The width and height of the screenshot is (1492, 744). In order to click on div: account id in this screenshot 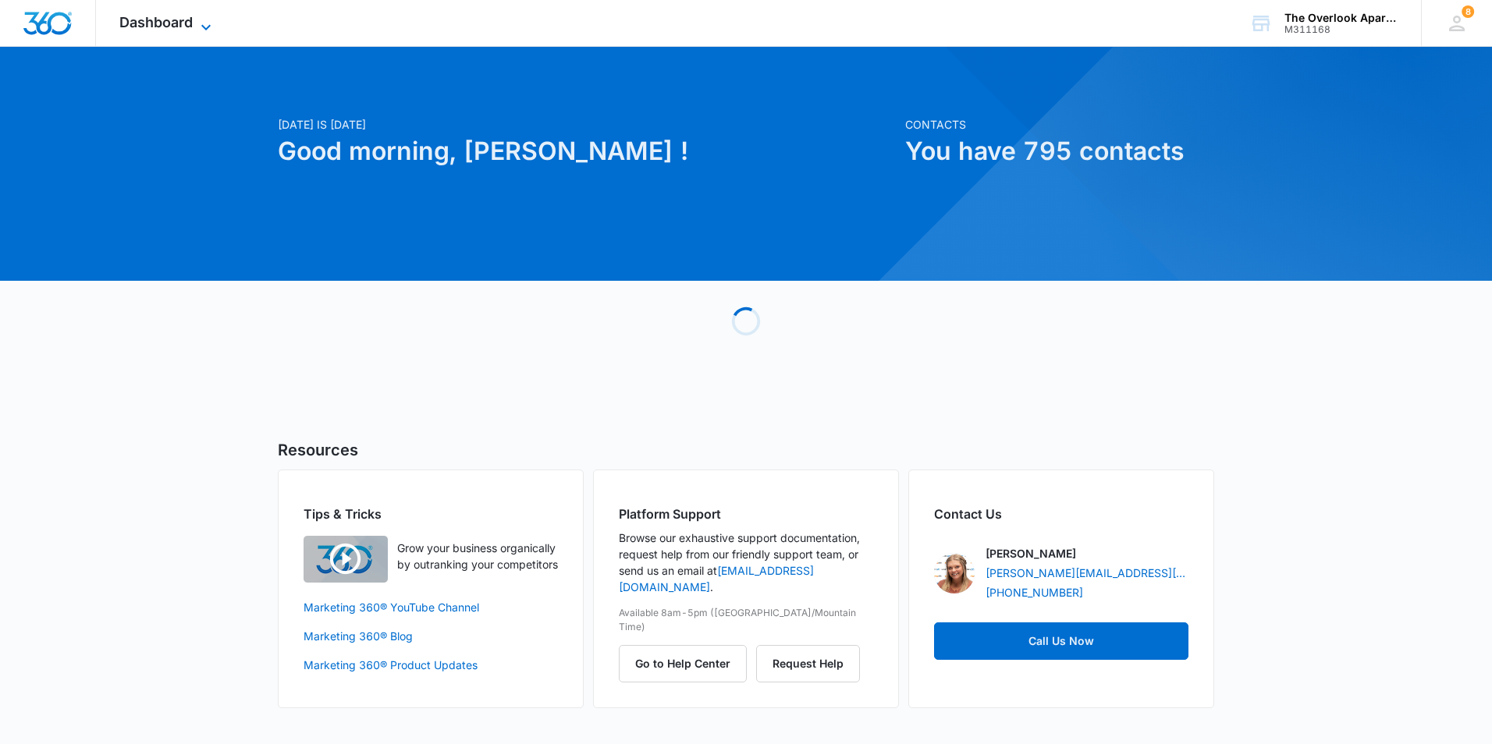, I will do `click(1341, 30)`.